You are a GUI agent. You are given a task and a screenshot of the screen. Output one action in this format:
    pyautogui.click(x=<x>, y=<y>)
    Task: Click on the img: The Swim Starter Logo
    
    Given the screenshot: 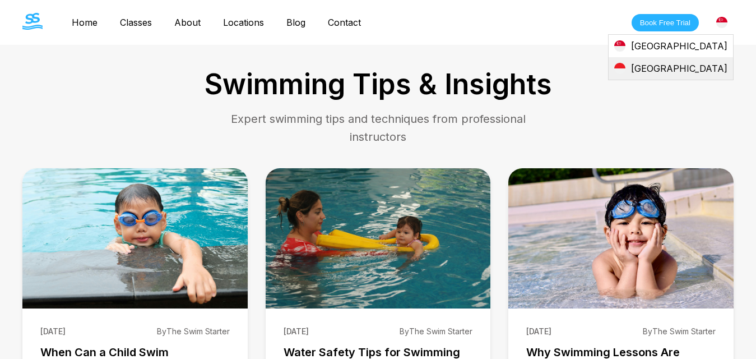 What is the action you would take?
    pyautogui.click(x=33, y=21)
    